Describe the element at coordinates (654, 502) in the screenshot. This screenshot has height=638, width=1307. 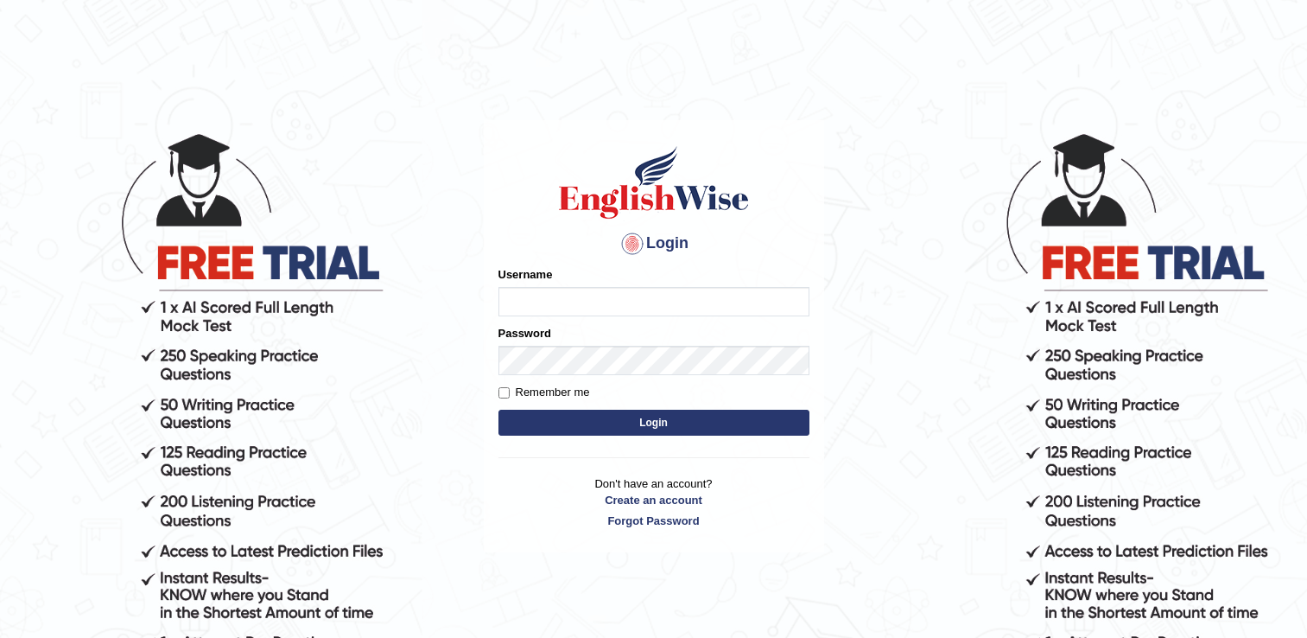
I see `p: Don't have an account?` at that location.